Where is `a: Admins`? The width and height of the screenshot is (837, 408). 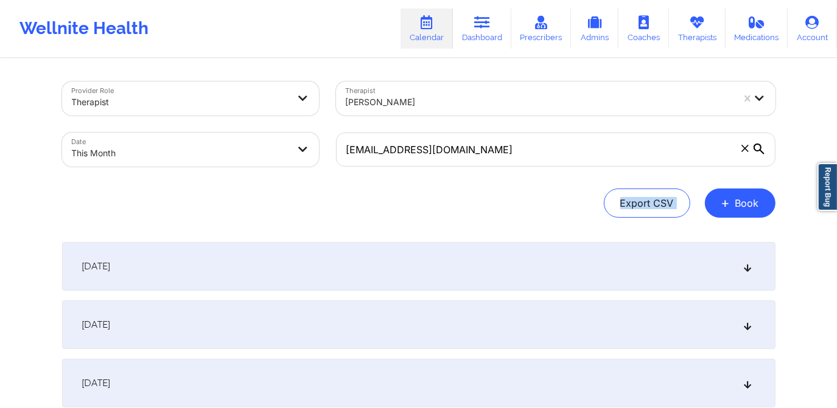 a: Admins is located at coordinates (594, 29).